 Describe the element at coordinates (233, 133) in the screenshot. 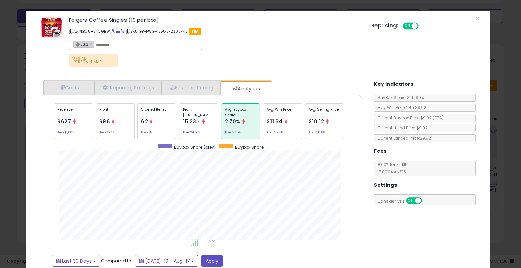

I see `small: Prev: 3.25%` at that location.